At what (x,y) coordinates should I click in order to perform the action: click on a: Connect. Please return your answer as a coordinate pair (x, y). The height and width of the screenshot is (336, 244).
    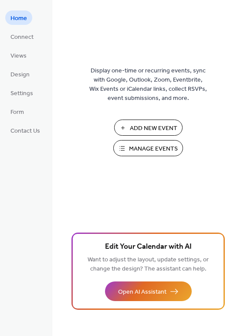
    Looking at the image, I should click on (22, 36).